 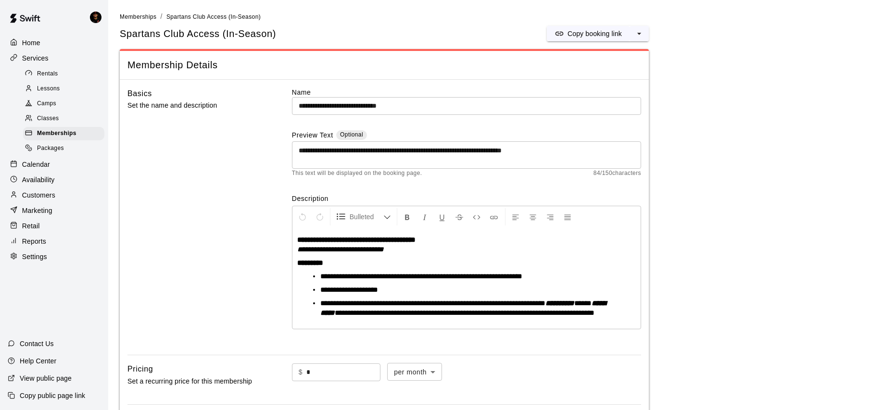 What do you see at coordinates (63, 74) in the screenshot?
I see `div: Rentals` at bounding box center [63, 74].